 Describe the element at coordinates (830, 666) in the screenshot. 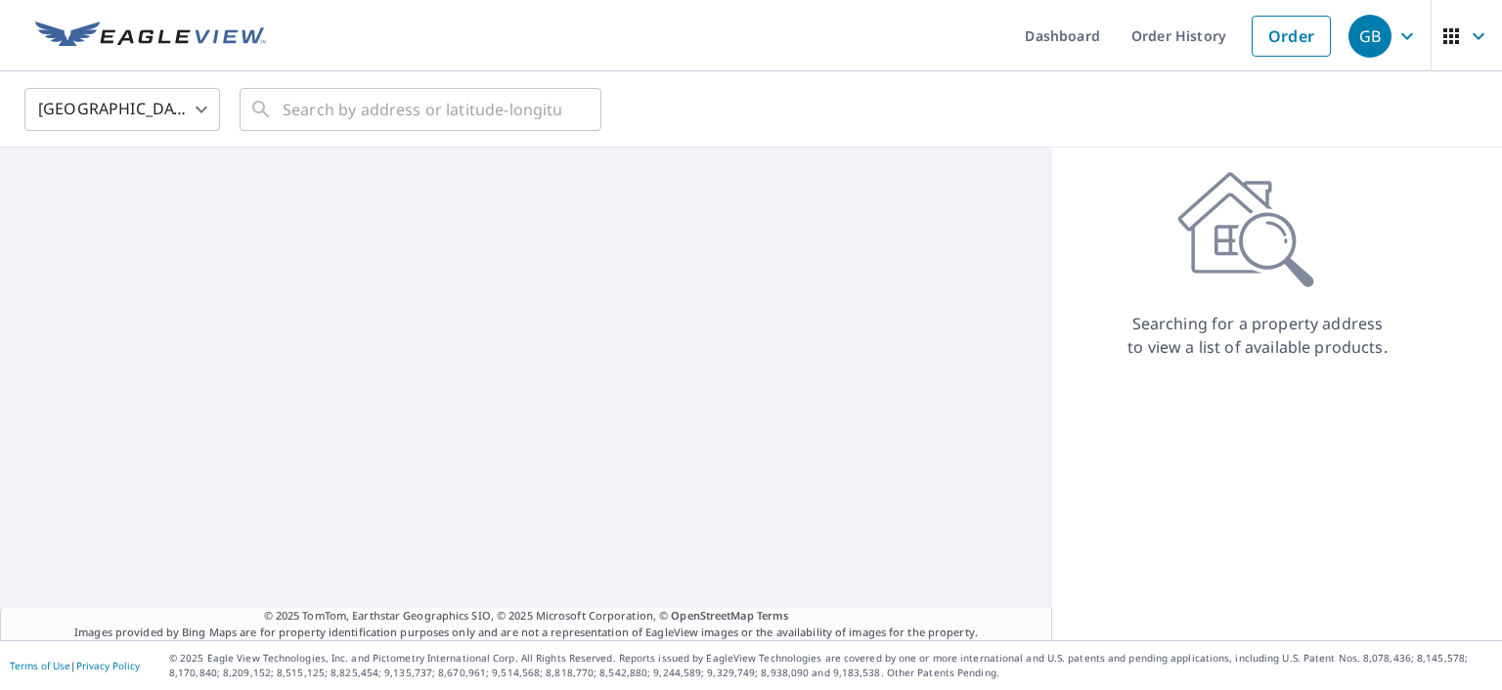

I see `p: © 2025 Eagle View Technologies, Inc. and Pictometry International Corp. All Rights Reserved. Repo...` at that location.